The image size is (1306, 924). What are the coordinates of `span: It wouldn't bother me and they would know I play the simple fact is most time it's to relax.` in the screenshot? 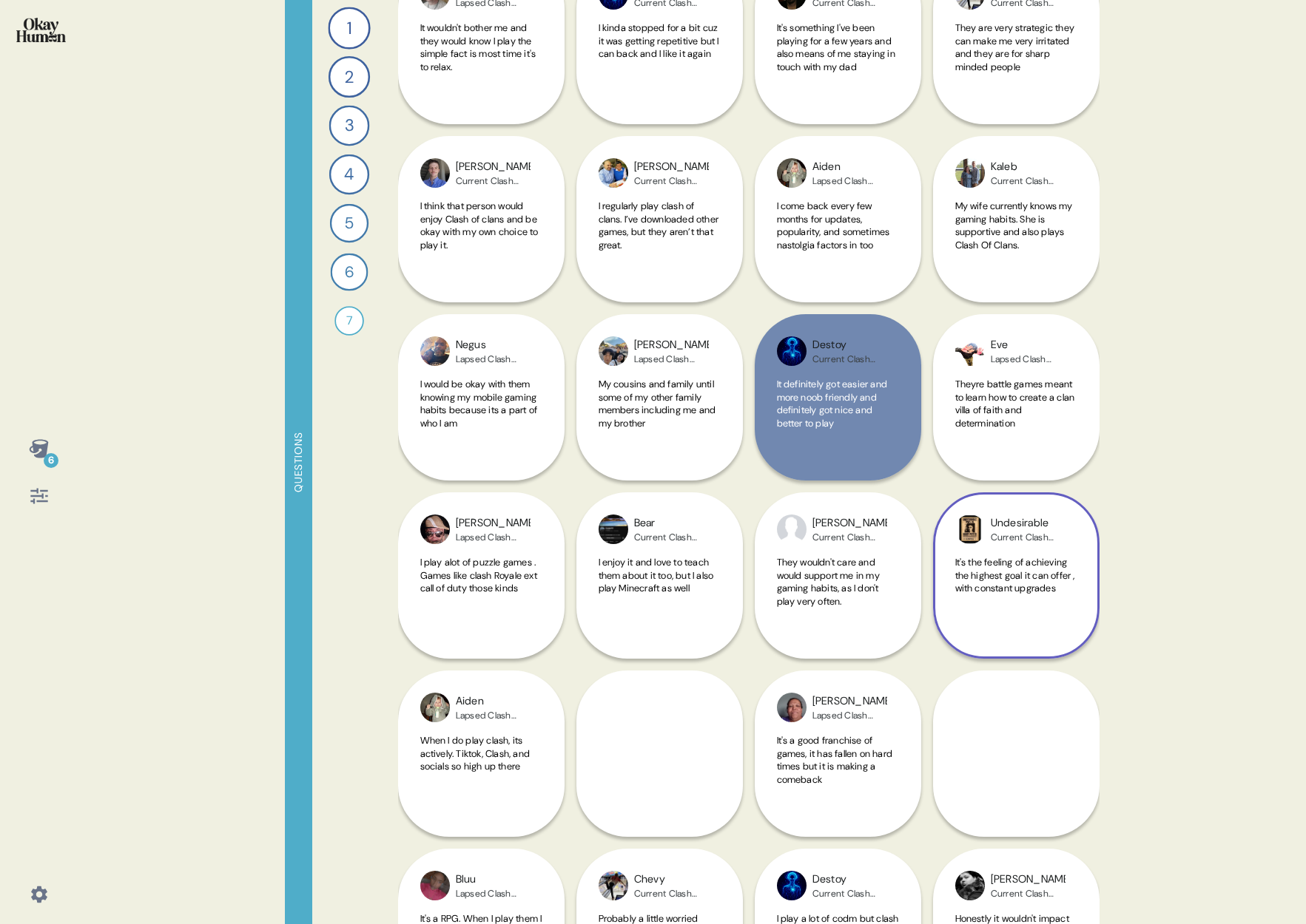 It's located at (478, 47).